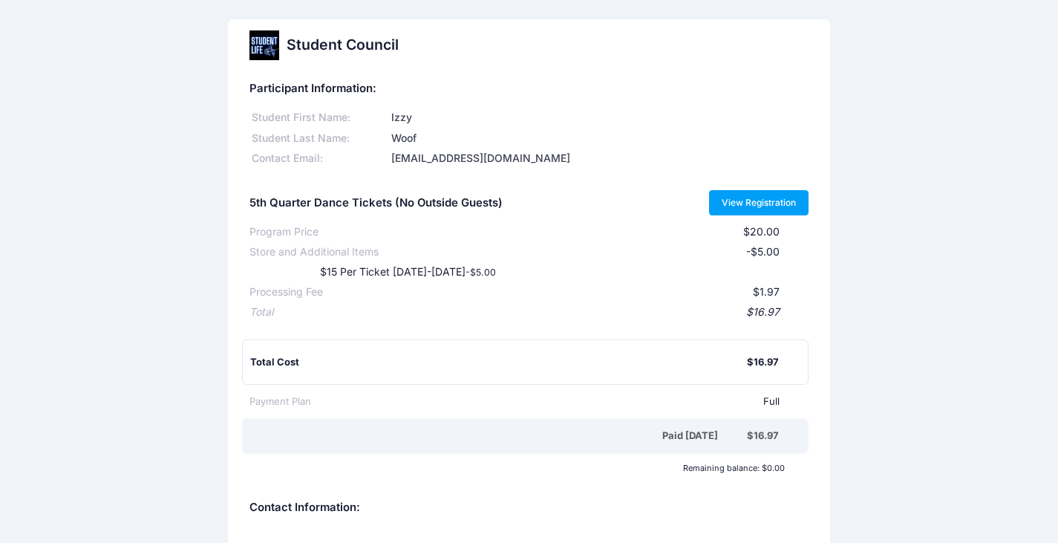  I want to click on h5: 5th Quarter Dance Tickets (No Outside Guests), so click(376, 204).